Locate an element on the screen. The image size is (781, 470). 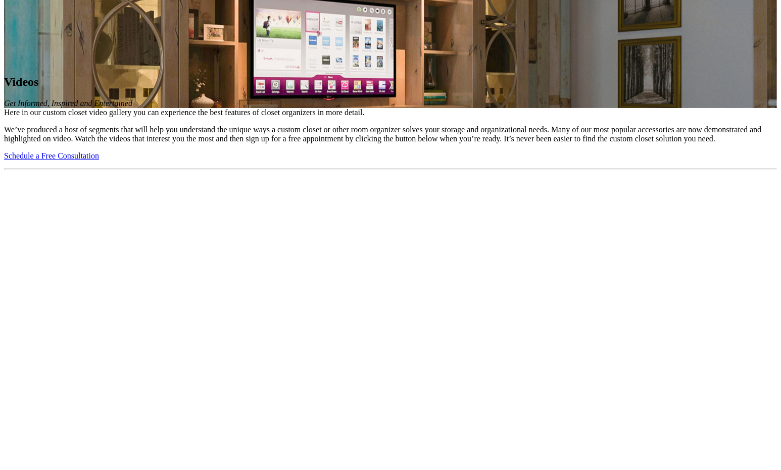
h1: Videos is located at coordinates (391, 82).